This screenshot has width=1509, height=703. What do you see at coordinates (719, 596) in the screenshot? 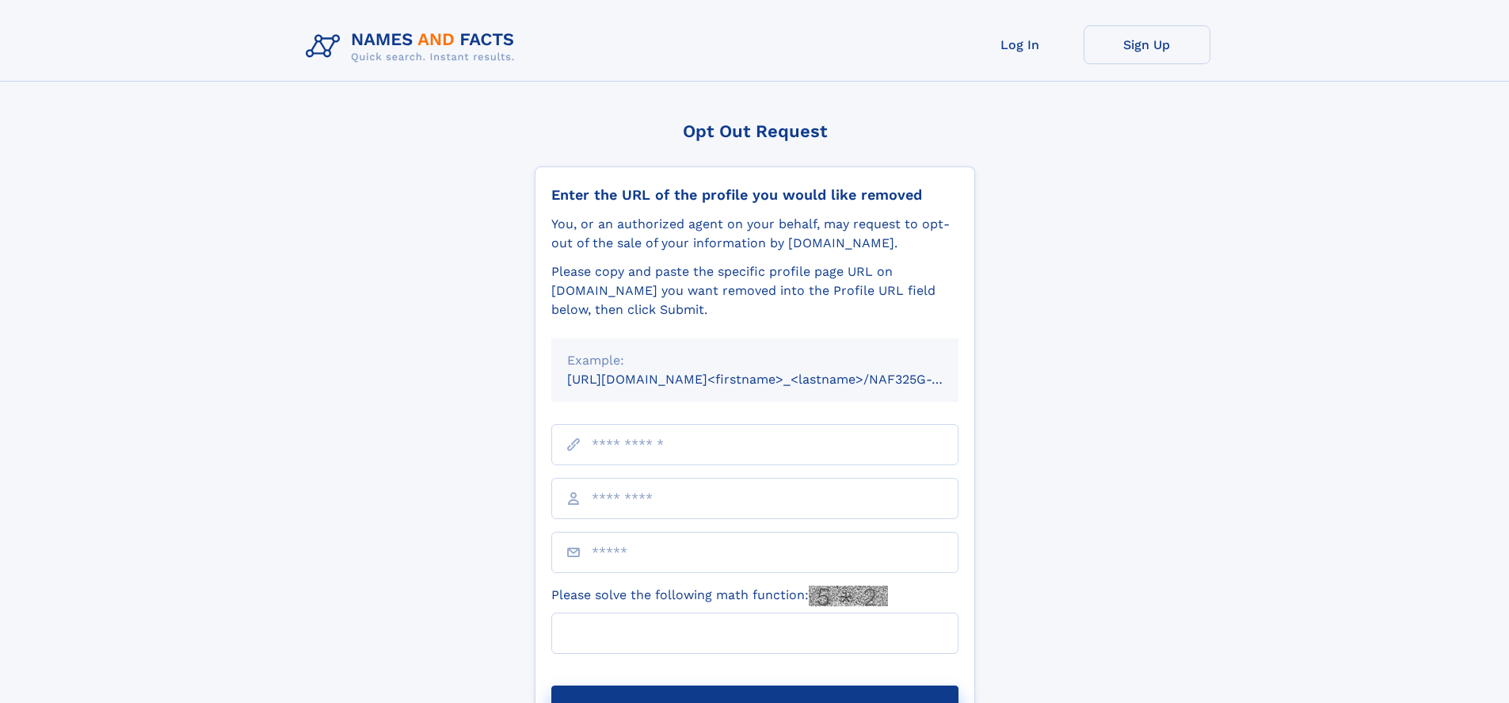
I see `label: Please solve the following math function:` at bounding box center [719, 596].